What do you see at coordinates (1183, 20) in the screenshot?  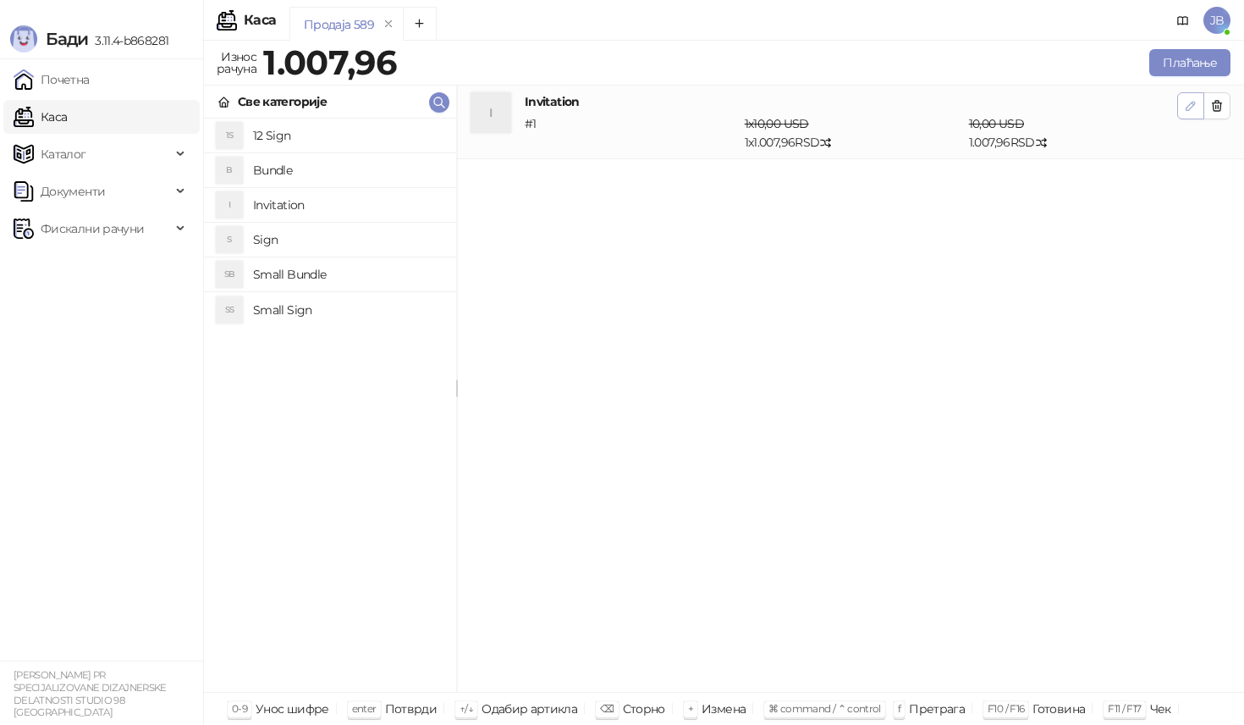 I see `a: Документација` at bounding box center [1183, 20].